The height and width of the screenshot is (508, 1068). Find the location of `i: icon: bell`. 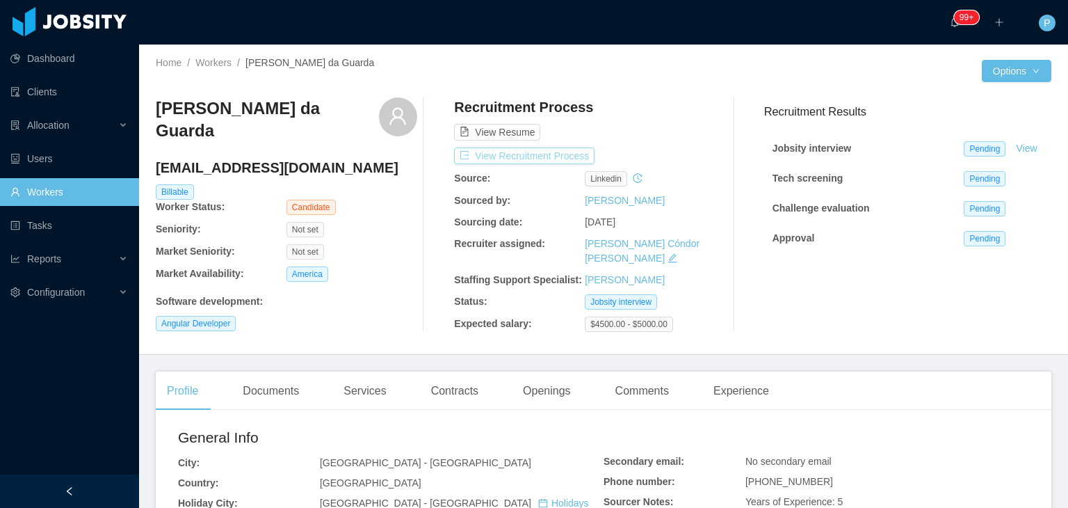

i: icon: bell is located at coordinates (955, 22).